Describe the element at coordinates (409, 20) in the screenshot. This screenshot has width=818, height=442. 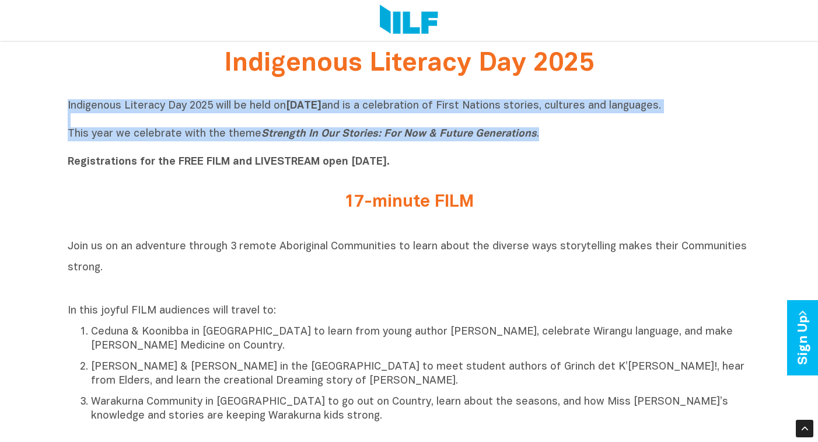
I see `img: Logo` at that location.